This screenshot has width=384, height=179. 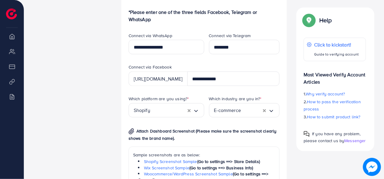 What do you see at coordinates (228, 110) in the screenshot?
I see `span: E-commerce` at bounding box center [228, 110].